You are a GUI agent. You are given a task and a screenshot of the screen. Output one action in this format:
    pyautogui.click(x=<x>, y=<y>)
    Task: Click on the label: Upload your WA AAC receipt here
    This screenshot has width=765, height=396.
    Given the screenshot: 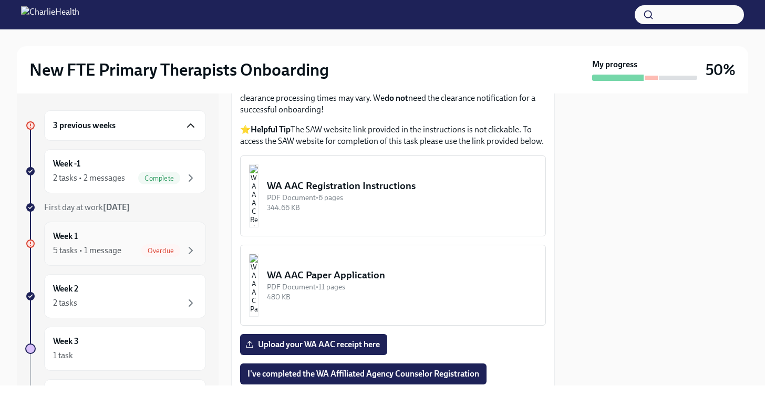 What is the action you would take?
    pyautogui.click(x=314, y=345)
    